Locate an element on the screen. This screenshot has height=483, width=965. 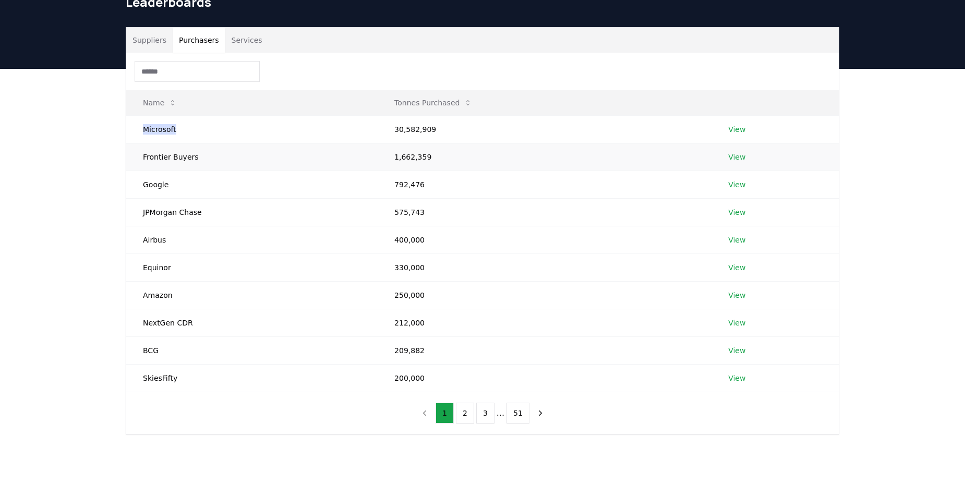
button: Services is located at coordinates (247, 40).